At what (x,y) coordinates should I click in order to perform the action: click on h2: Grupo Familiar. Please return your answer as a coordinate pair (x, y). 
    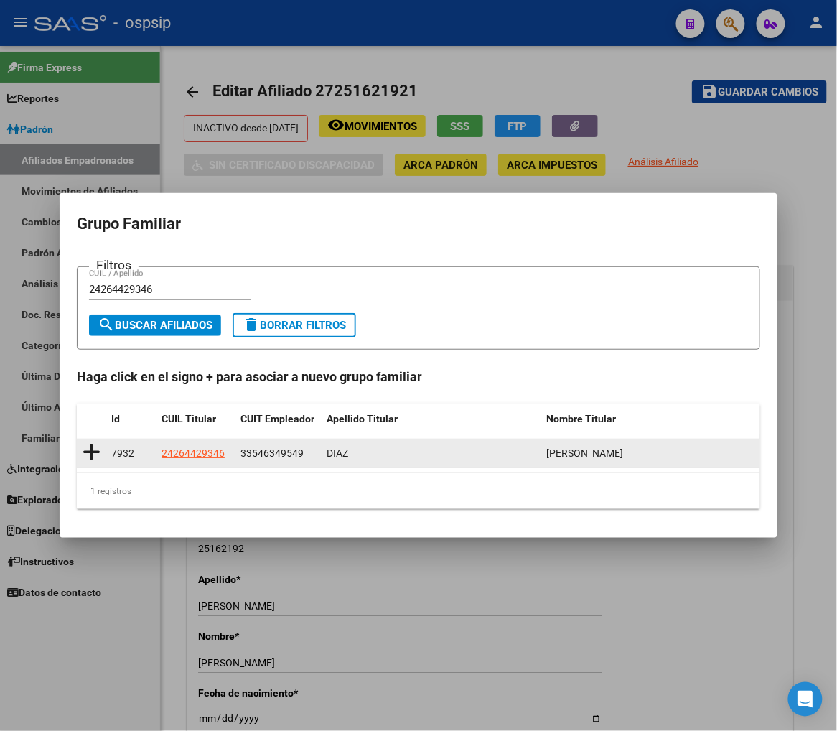
    Looking at the image, I should click on (418, 224).